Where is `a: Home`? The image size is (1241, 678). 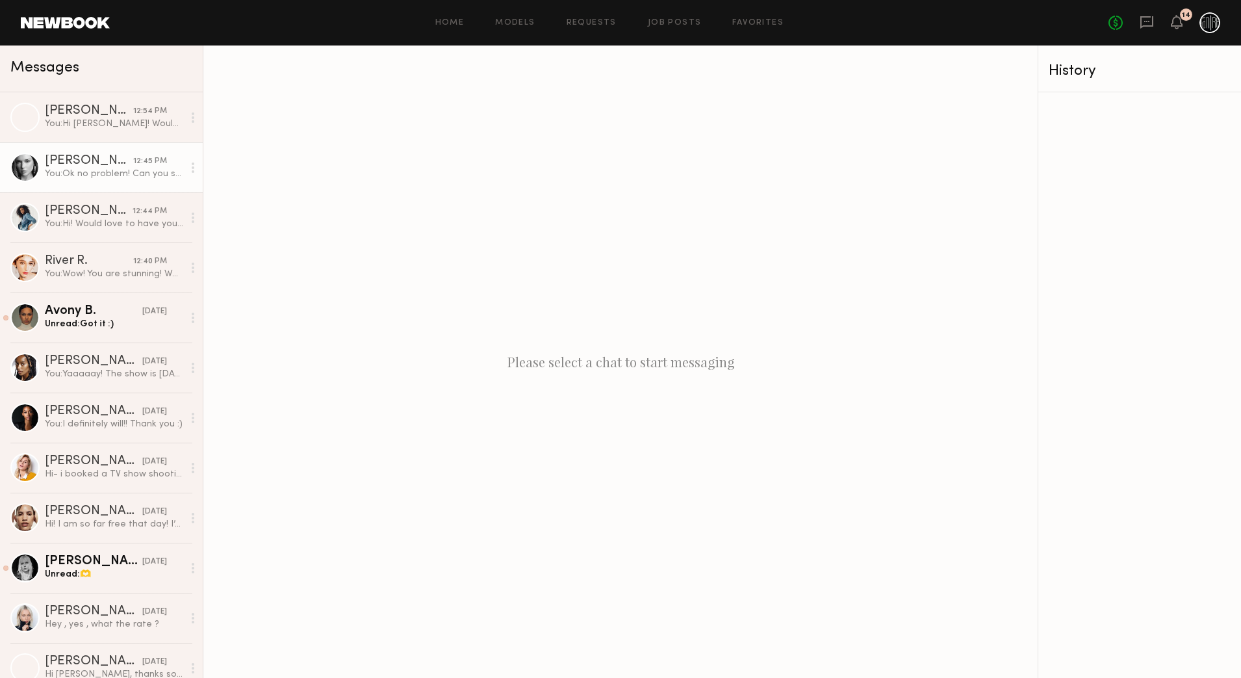
a: Home is located at coordinates (450, 23).